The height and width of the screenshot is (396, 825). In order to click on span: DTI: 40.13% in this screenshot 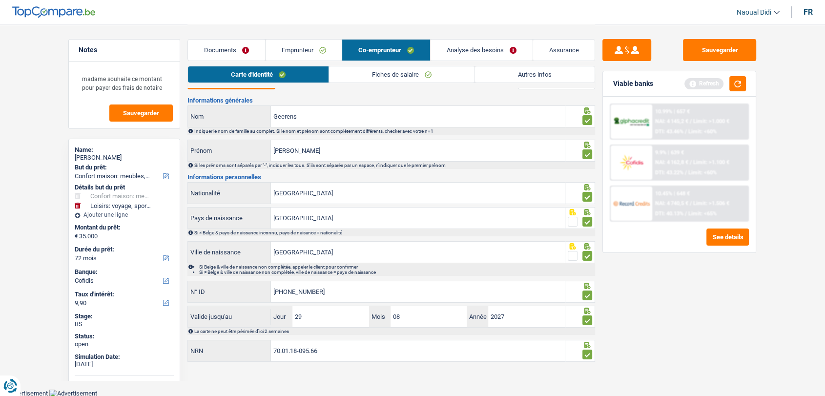, I will do `click(669, 213)`.